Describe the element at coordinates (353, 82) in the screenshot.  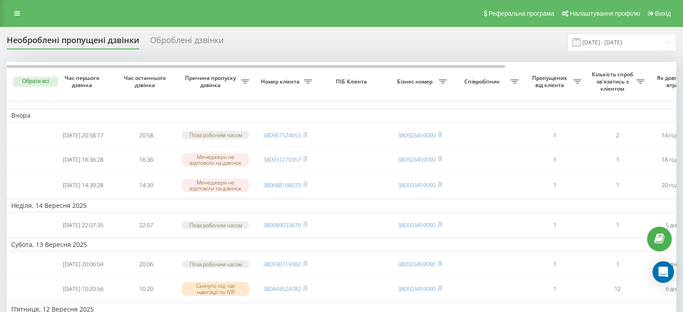
I see `span: ПІБ Клієнта` at that location.